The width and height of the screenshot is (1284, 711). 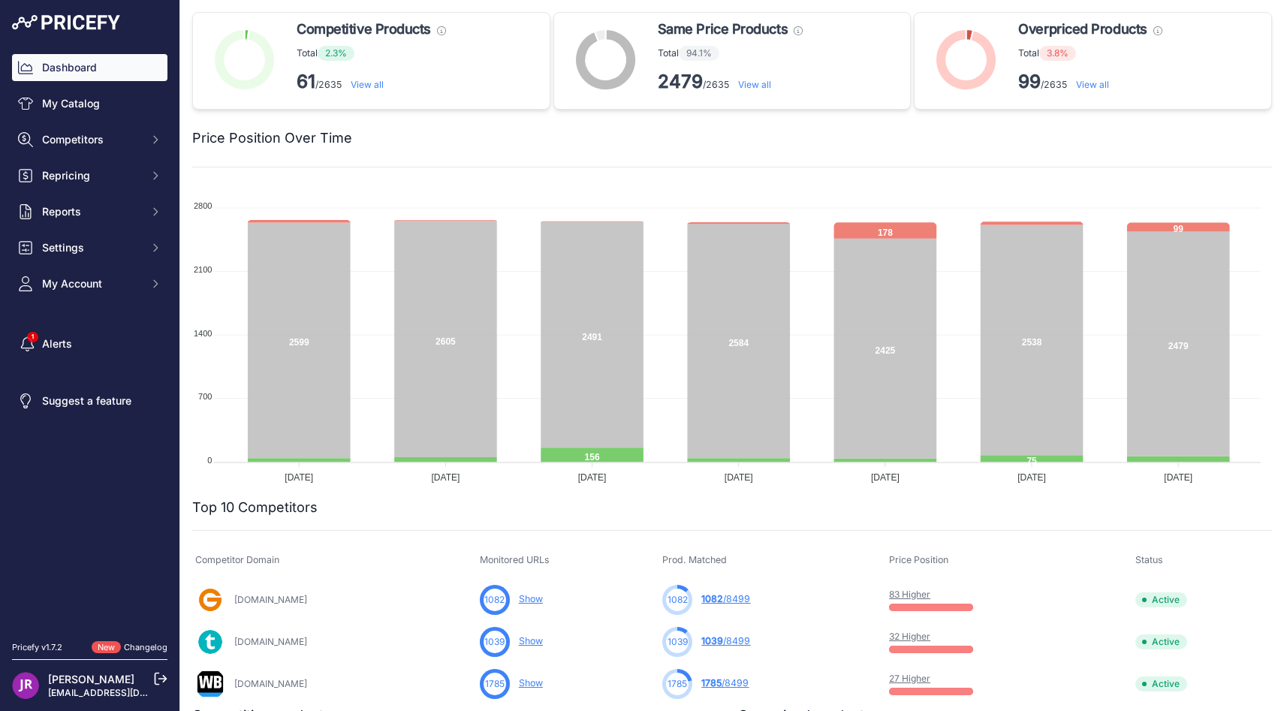 What do you see at coordinates (725, 598) in the screenshot?
I see `a: 1082/8499` at bounding box center [725, 598].